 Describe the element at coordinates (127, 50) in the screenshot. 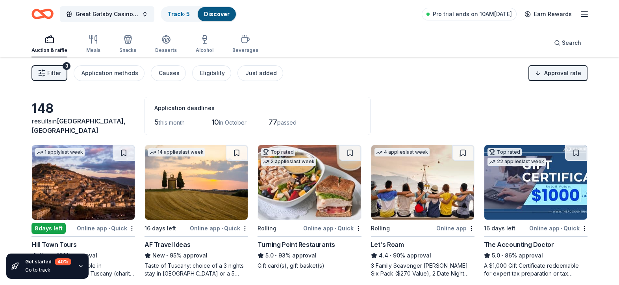

I see `div: Snacks` at that location.